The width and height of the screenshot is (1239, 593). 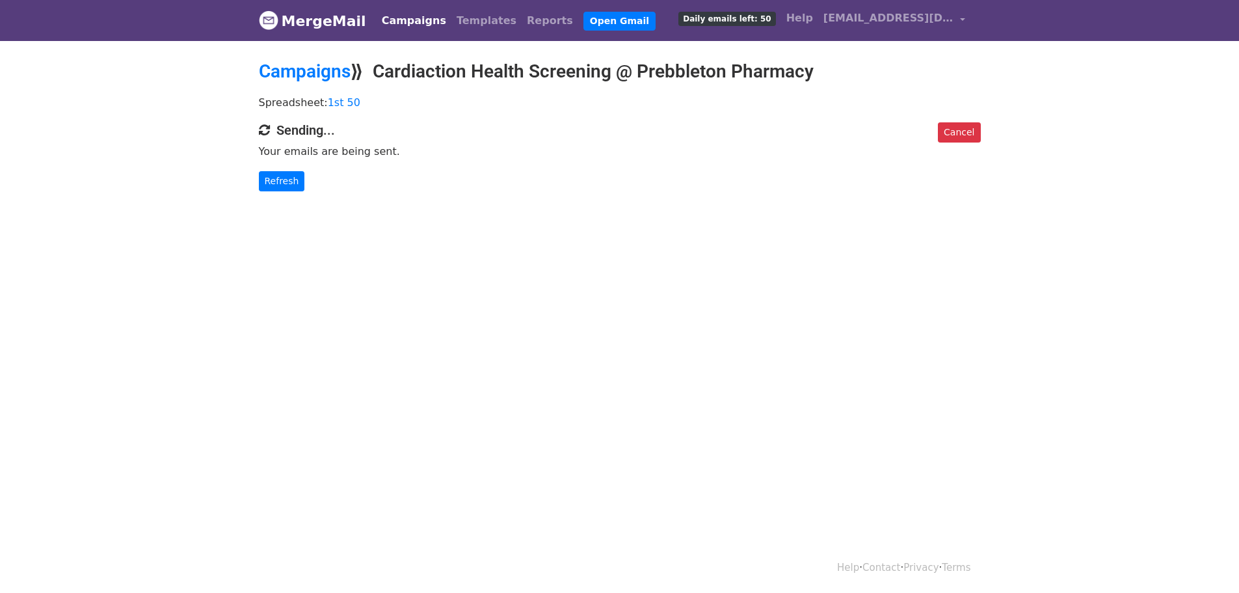 I want to click on a: Contact, so click(x=882, y=567).